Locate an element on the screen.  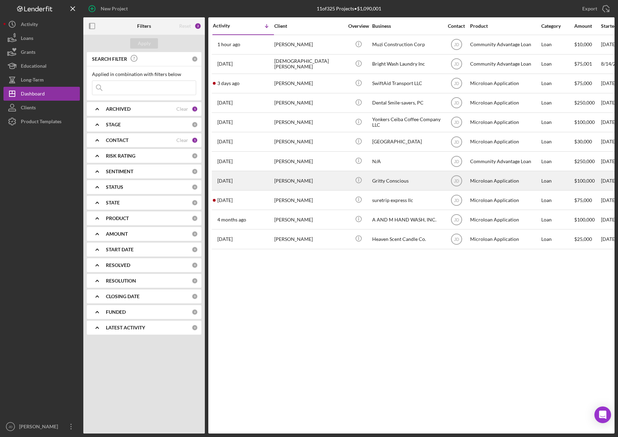
div: New Project is located at coordinates (114, 9).